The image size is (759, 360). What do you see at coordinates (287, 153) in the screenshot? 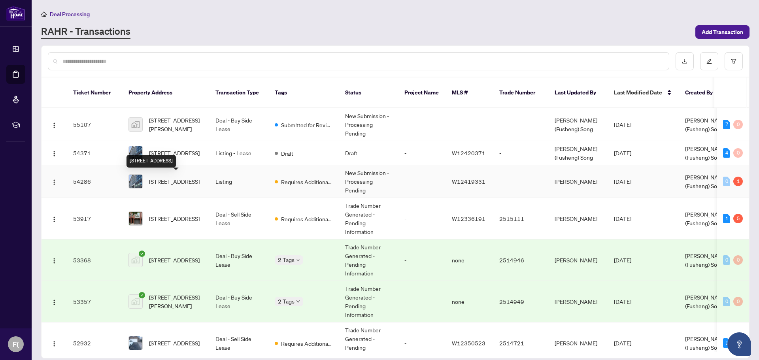
I see `span: Draft` at bounding box center [287, 153].